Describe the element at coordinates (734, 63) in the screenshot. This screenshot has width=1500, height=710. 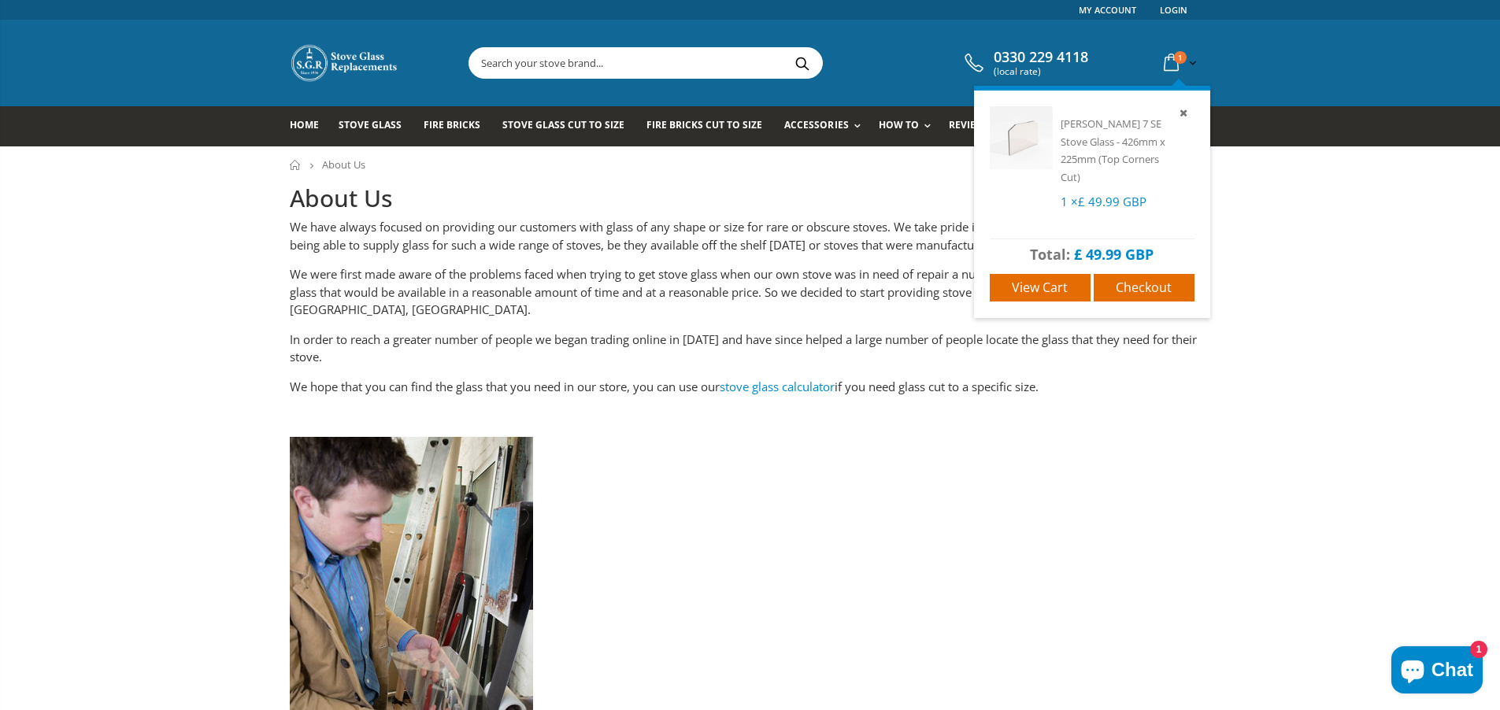
I see `input: Search your stove brand...` at that location.